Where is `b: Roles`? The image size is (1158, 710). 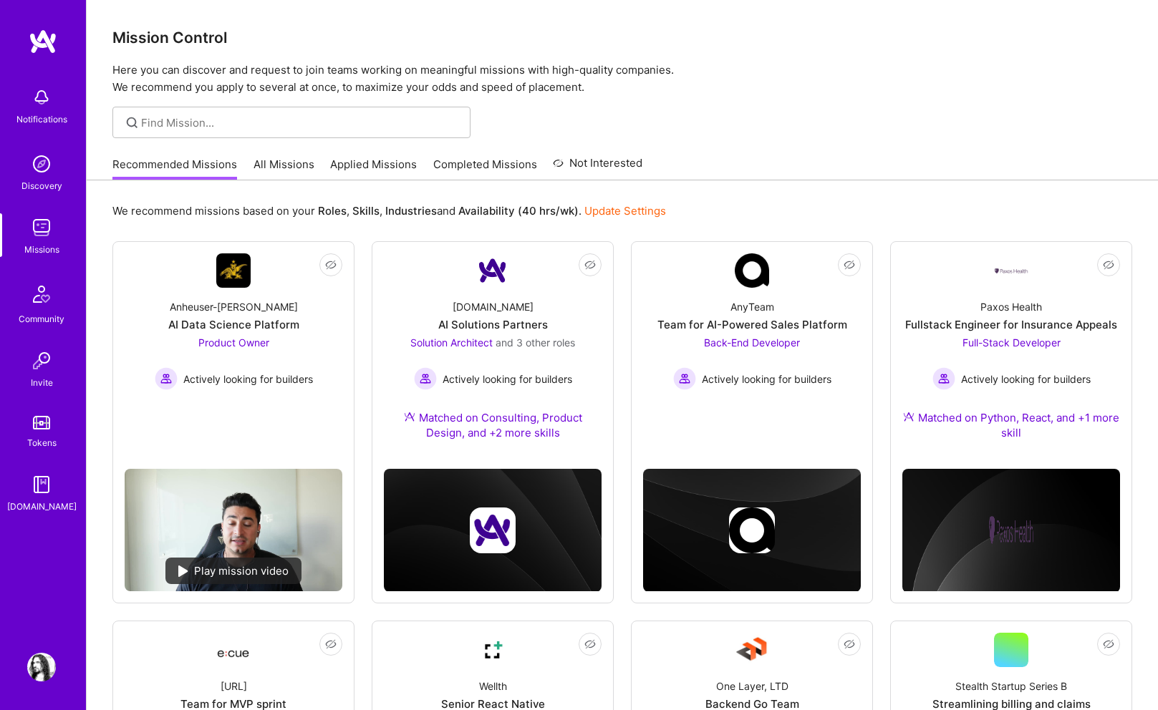 b: Roles is located at coordinates (332, 210).